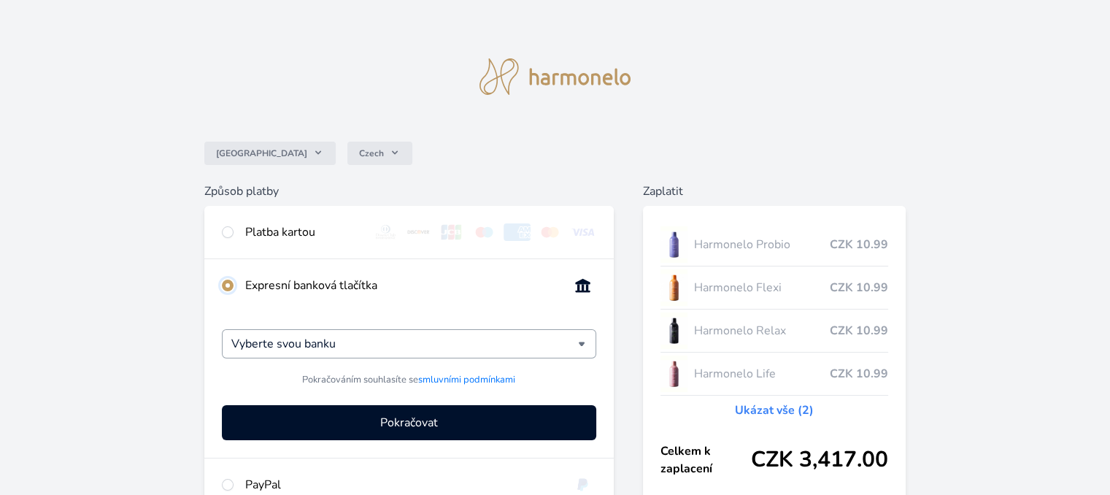 The width and height of the screenshot is (1110, 495). I want to click on img: CLEAN_FLEXI_se_stinem_x-hi_(1)-lo.jpg, so click(674, 288).